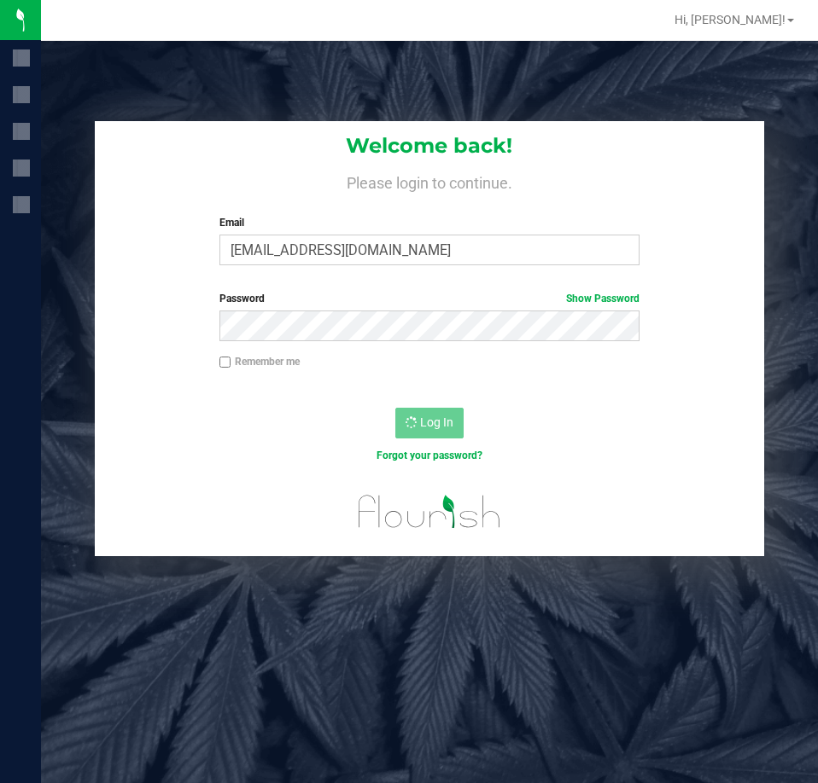  I want to click on input: Remember me, so click(225, 363).